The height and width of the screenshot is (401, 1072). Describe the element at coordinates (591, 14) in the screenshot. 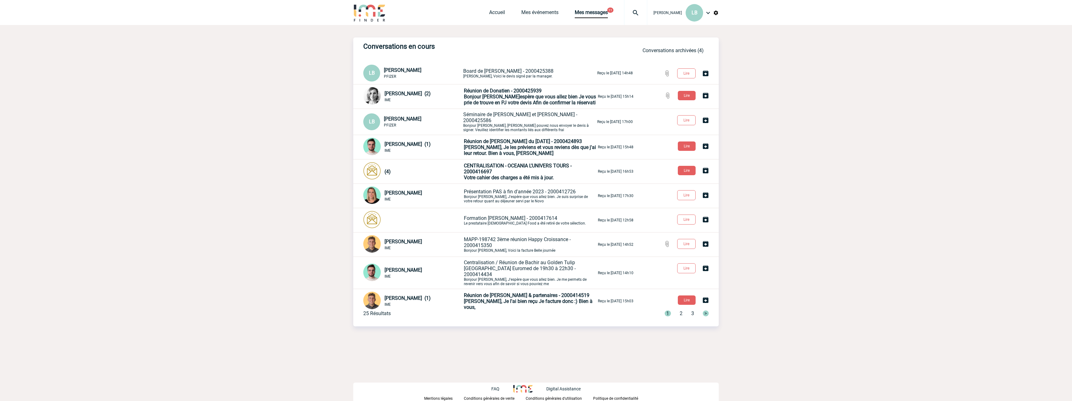

I see `a: Mes messages` at that location.